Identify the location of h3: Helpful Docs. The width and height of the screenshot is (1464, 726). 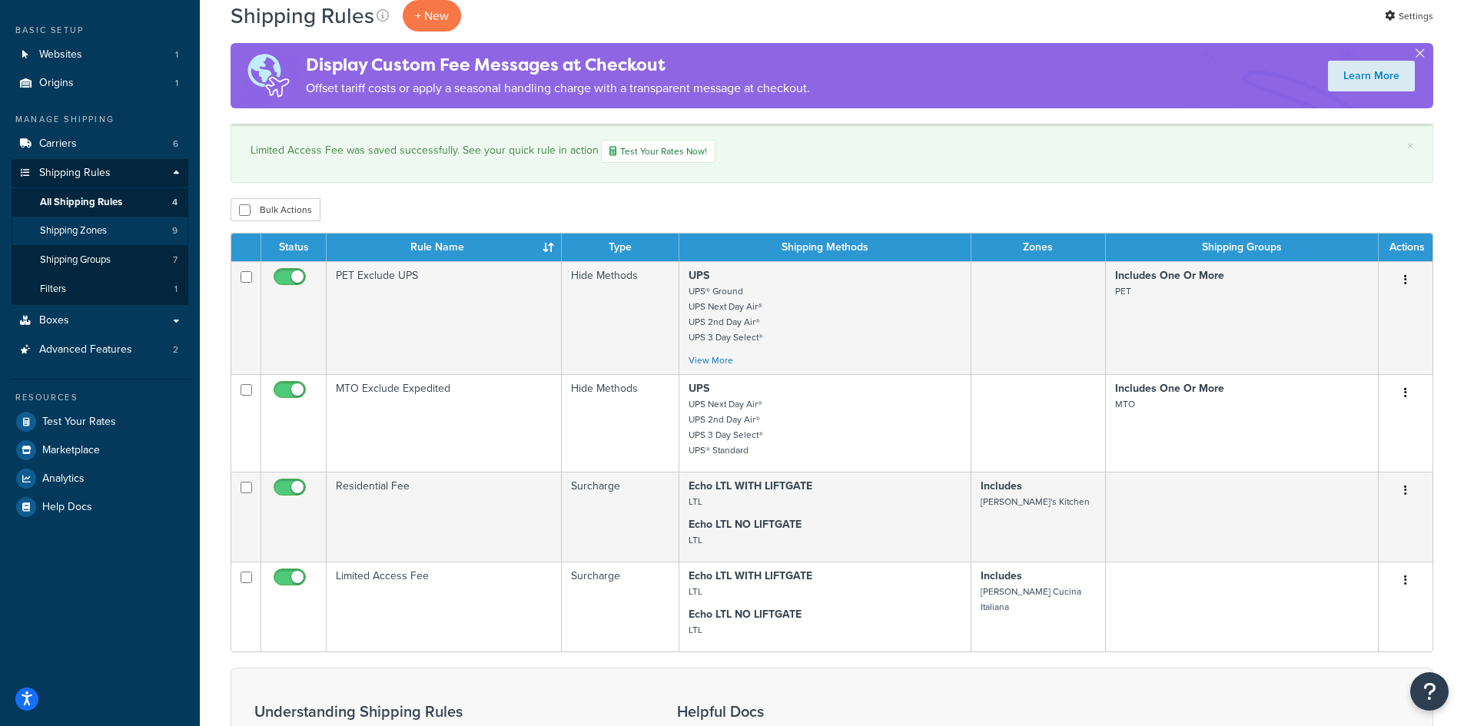
(803, 712).